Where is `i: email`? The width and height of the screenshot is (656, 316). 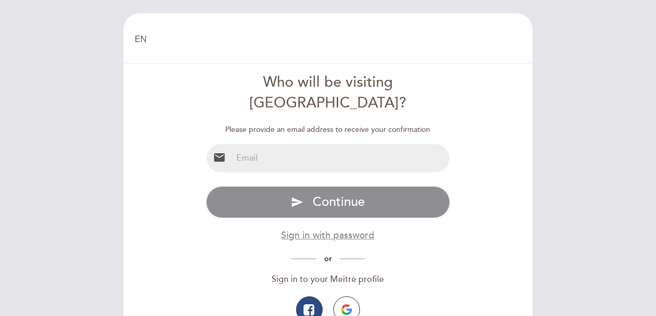 i: email is located at coordinates (219, 158).